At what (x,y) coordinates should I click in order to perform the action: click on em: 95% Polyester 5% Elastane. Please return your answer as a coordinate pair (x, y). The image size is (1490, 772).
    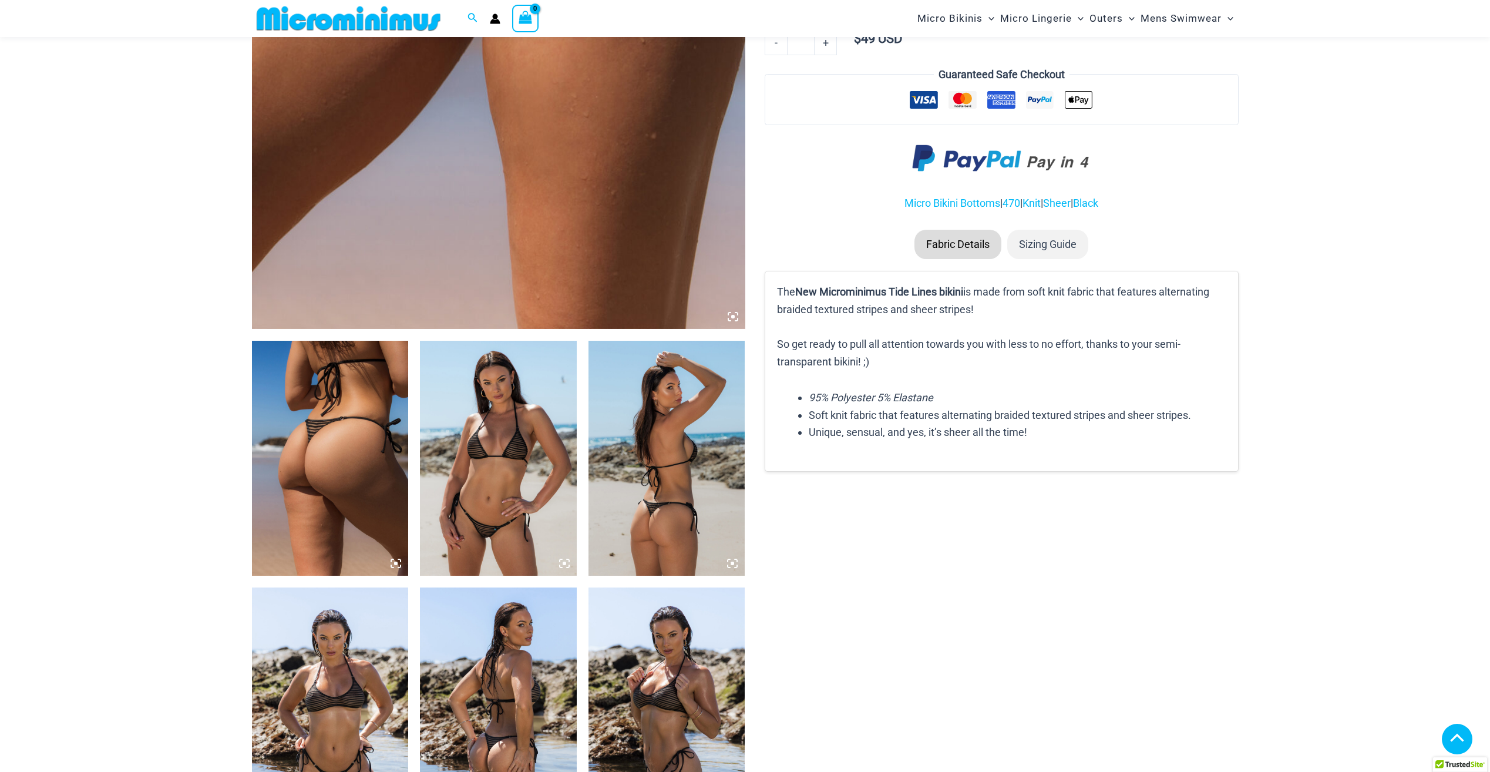
    Looking at the image, I should click on (871, 397).